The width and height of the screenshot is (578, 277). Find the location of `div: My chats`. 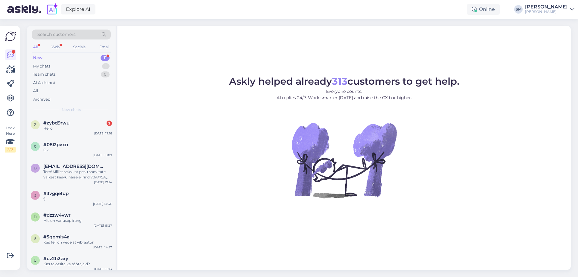

div: My chats is located at coordinates (42, 66).